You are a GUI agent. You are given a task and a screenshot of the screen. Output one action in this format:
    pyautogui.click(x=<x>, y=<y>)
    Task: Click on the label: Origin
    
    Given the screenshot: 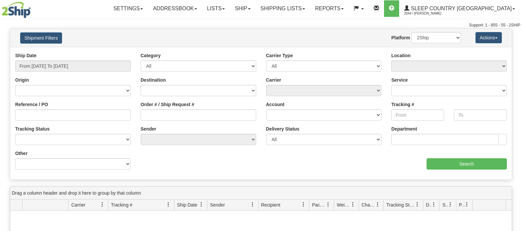 What is the action you would take?
    pyautogui.click(x=22, y=80)
    